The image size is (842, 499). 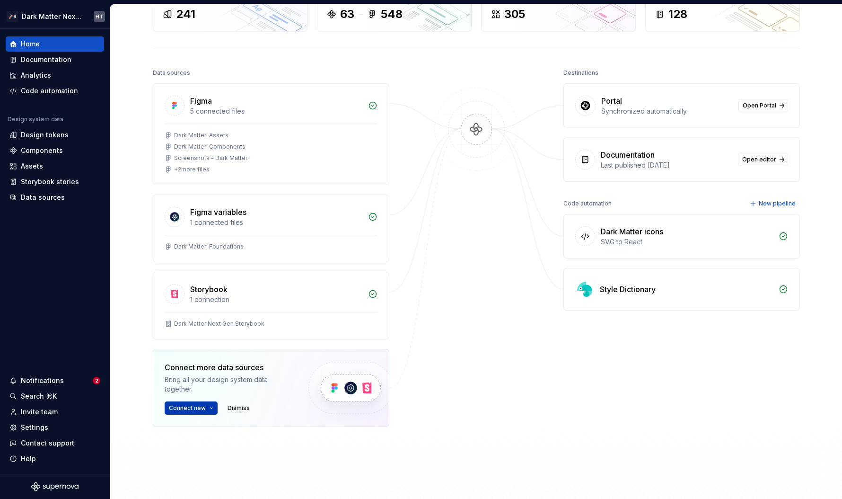 I want to click on div: HT, so click(x=99, y=17).